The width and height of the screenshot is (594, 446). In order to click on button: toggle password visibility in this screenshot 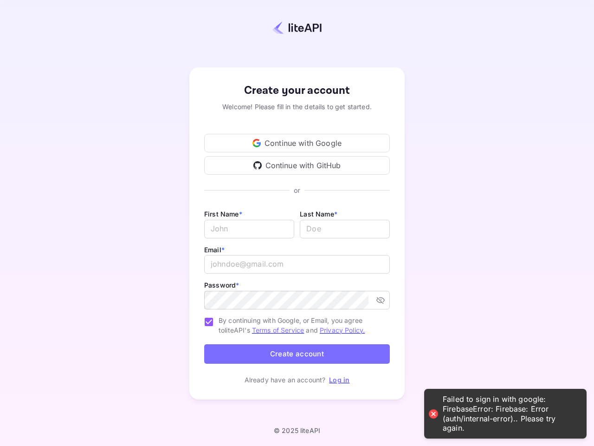, I will do `click(381, 300)`.